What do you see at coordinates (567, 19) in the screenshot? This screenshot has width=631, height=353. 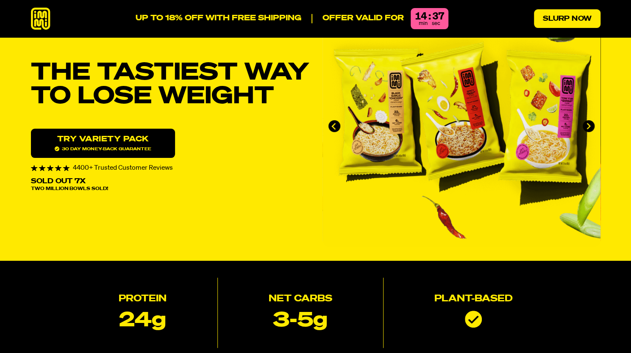 I see `a: Slurp Now` at bounding box center [567, 19].